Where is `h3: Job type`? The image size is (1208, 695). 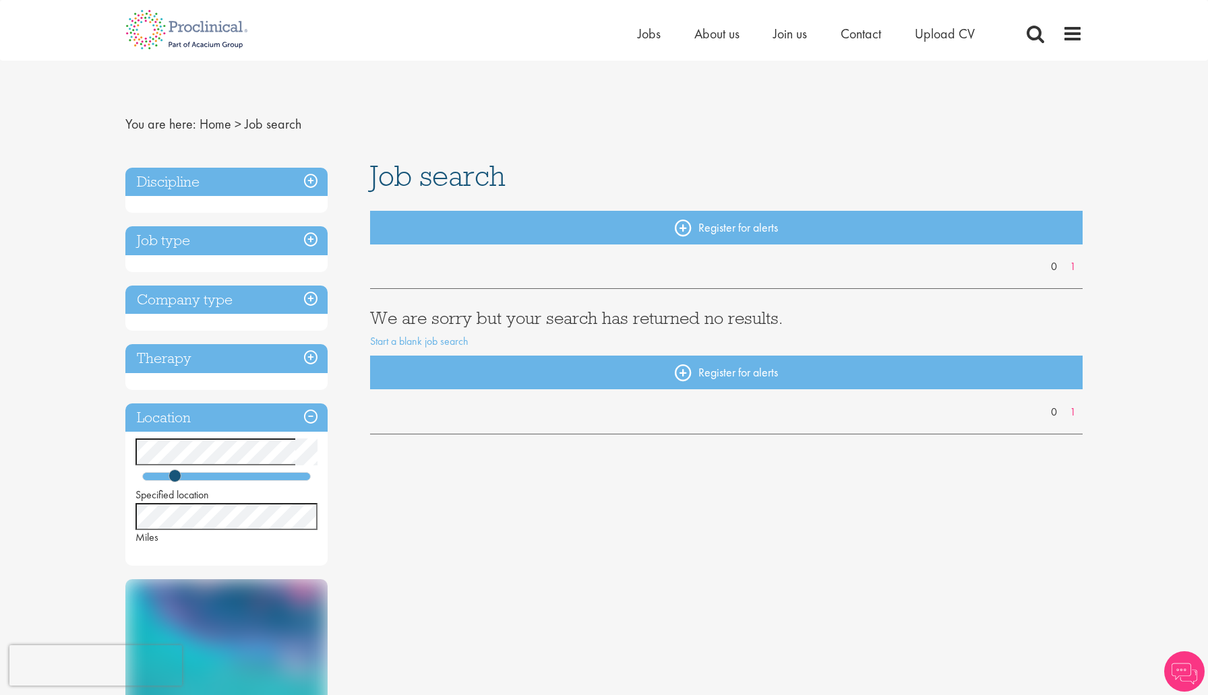
h3: Job type is located at coordinates (226, 241).